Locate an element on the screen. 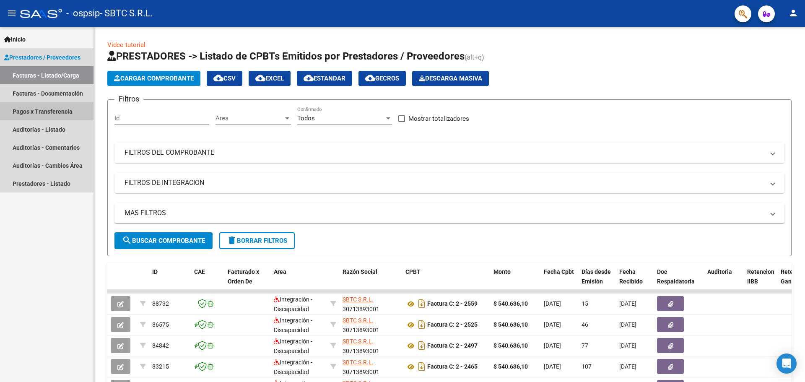  mat-icon: menu is located at coordinates (12, 13).